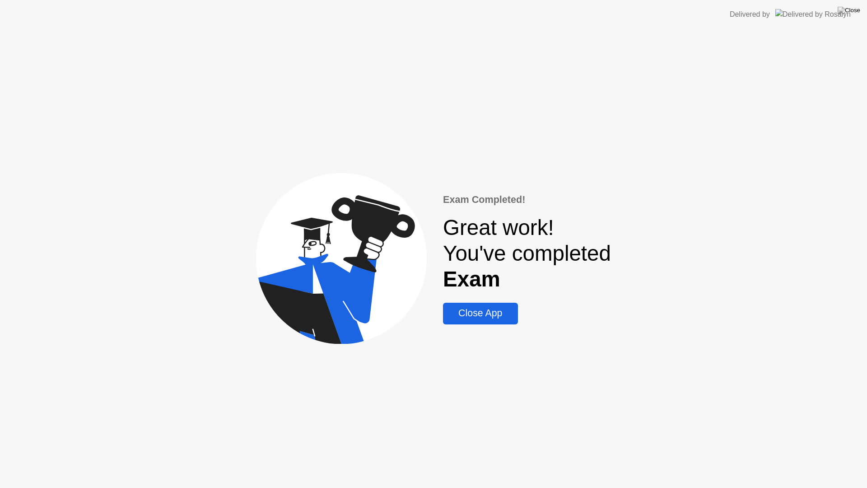  I want to click on img: Delivered by Rosalyn, so click(813, 14).